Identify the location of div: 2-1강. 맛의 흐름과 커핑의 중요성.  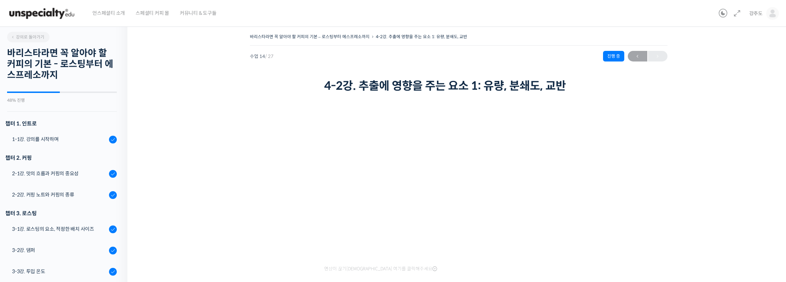
(59, 174).